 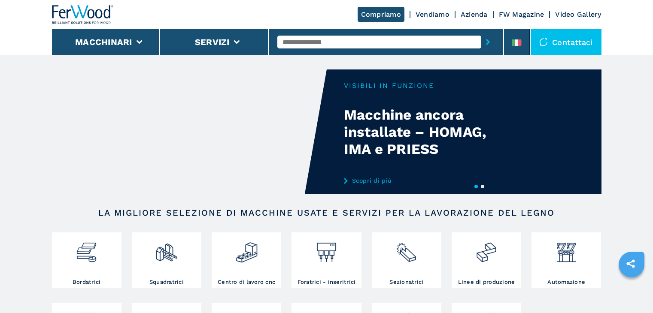 I want to click on h3: Squadratrici, so click(x=167, y=283).